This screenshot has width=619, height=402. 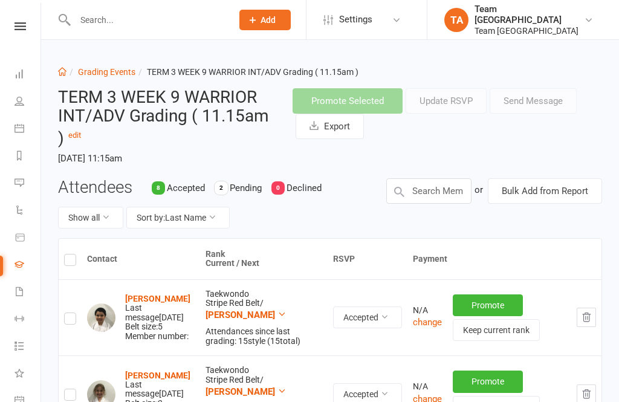 What do you see at coordinates (160, 317) in the screenshot?
I see `div: Belt size: 5 Member number:` at bounding box center [160, 317].